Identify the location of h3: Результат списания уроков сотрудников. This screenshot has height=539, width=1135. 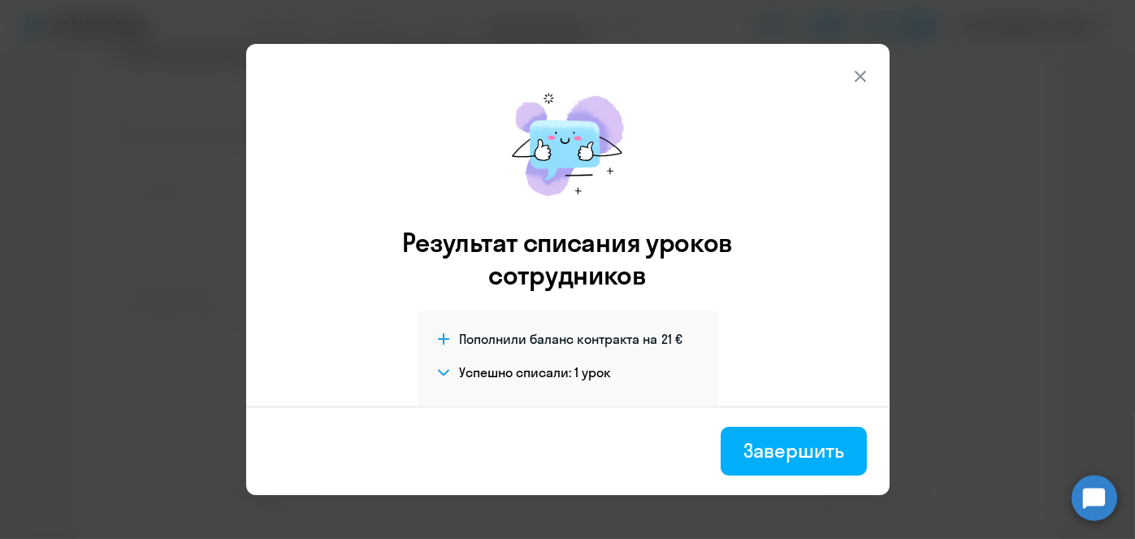
(568, 258).